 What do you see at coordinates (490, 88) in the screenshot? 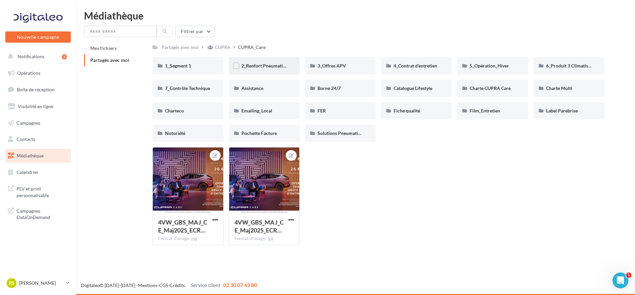
I see `span: Charte CUPRA Care` at bounding box center [490, 88].